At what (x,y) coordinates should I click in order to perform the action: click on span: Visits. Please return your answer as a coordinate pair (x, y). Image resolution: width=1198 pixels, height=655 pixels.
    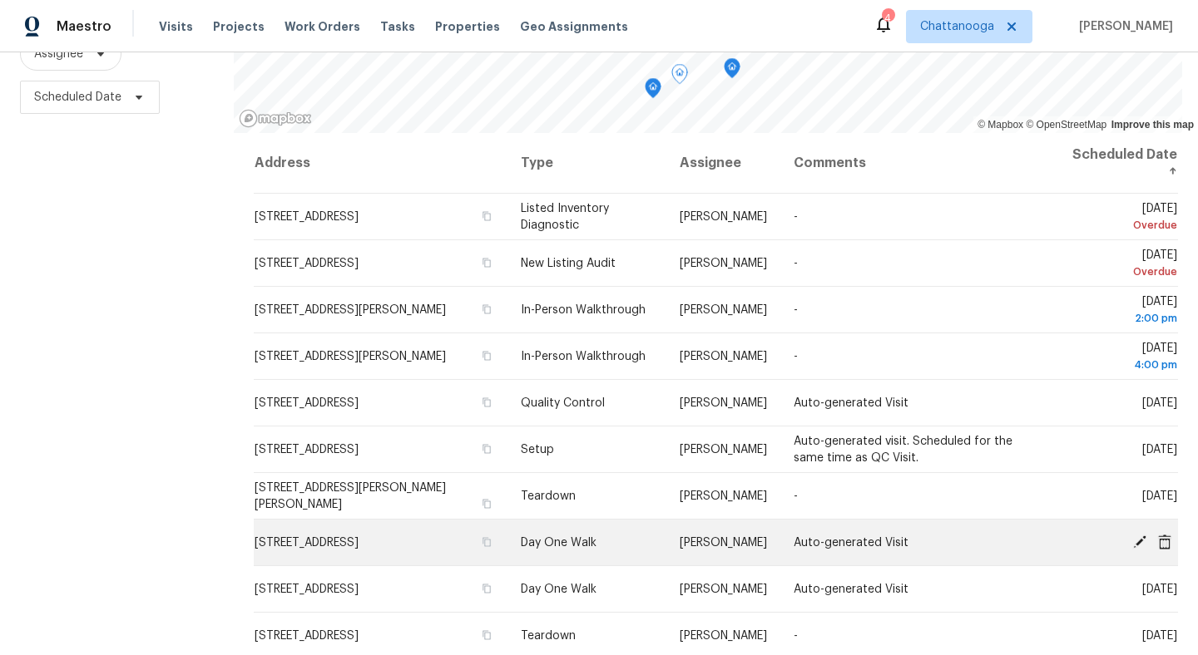
    Looking at the image, I should click on (175, 27).